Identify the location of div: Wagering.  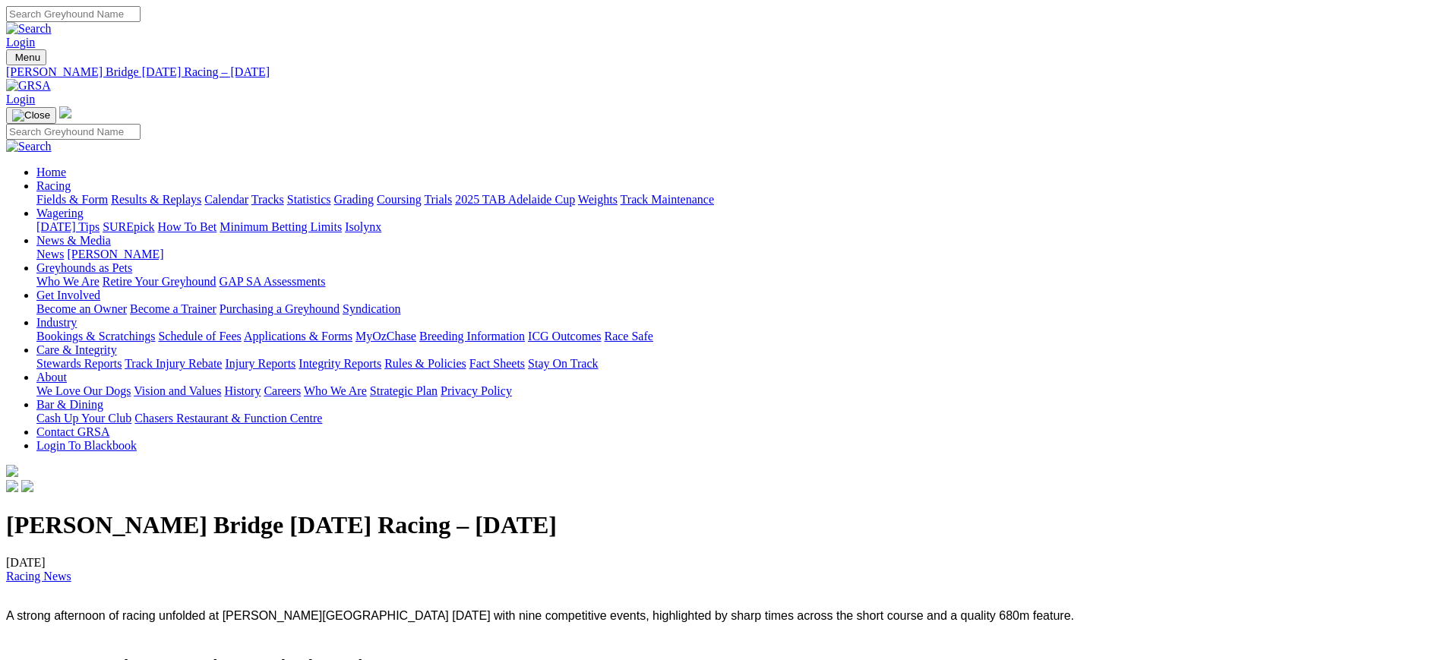
(737, 227).